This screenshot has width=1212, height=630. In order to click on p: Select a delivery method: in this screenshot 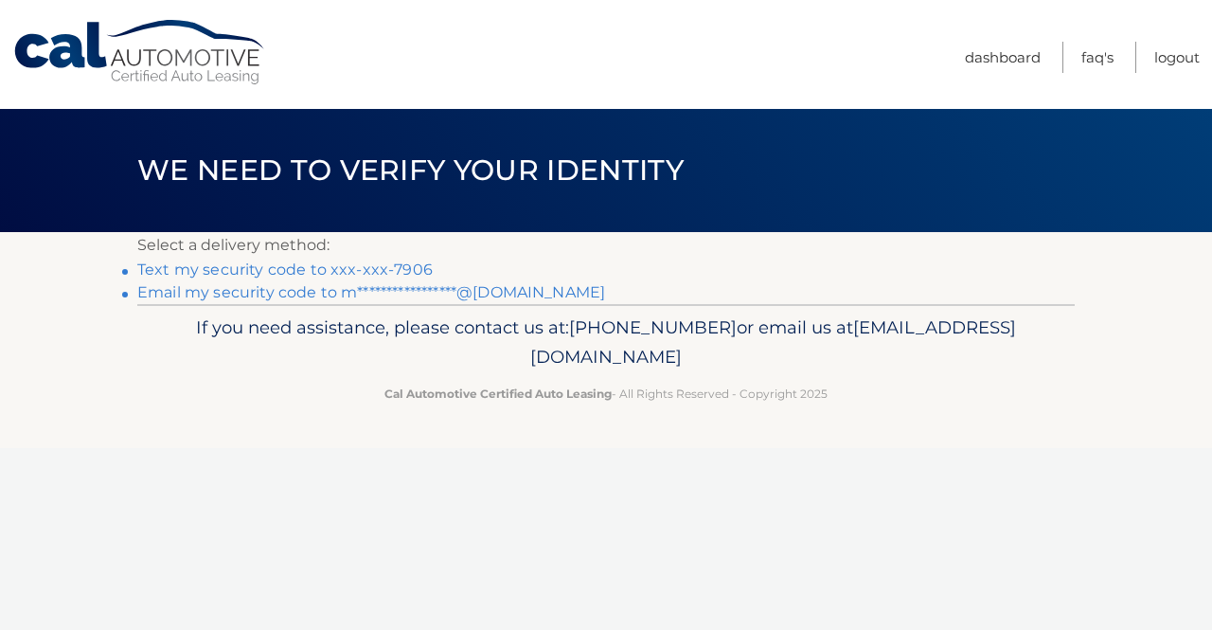, I will do `click(606, 245)`.